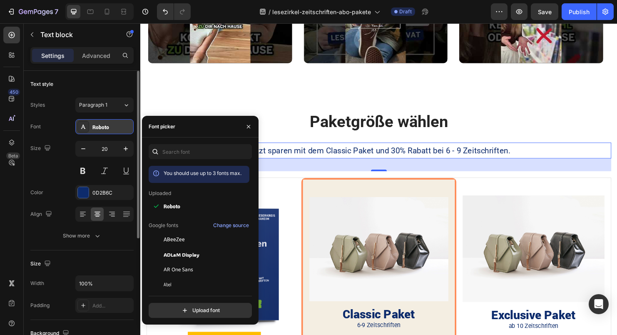  Describe the element at coordinates (405, 12) in the screenshot. I see `span: Draft` at that location.